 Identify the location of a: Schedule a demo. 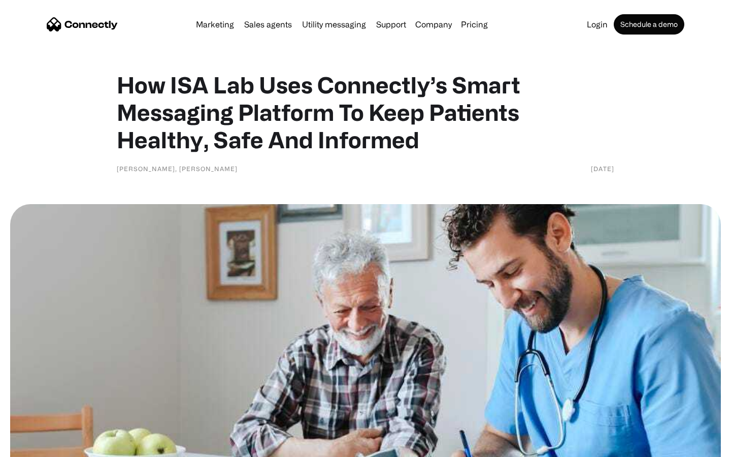
(649, 24).